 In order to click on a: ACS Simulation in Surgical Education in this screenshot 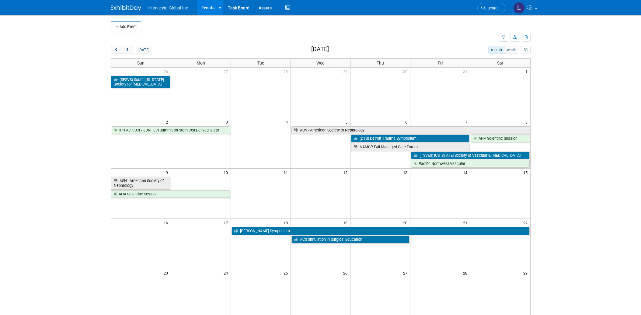, I will do `click(351, 240)`.